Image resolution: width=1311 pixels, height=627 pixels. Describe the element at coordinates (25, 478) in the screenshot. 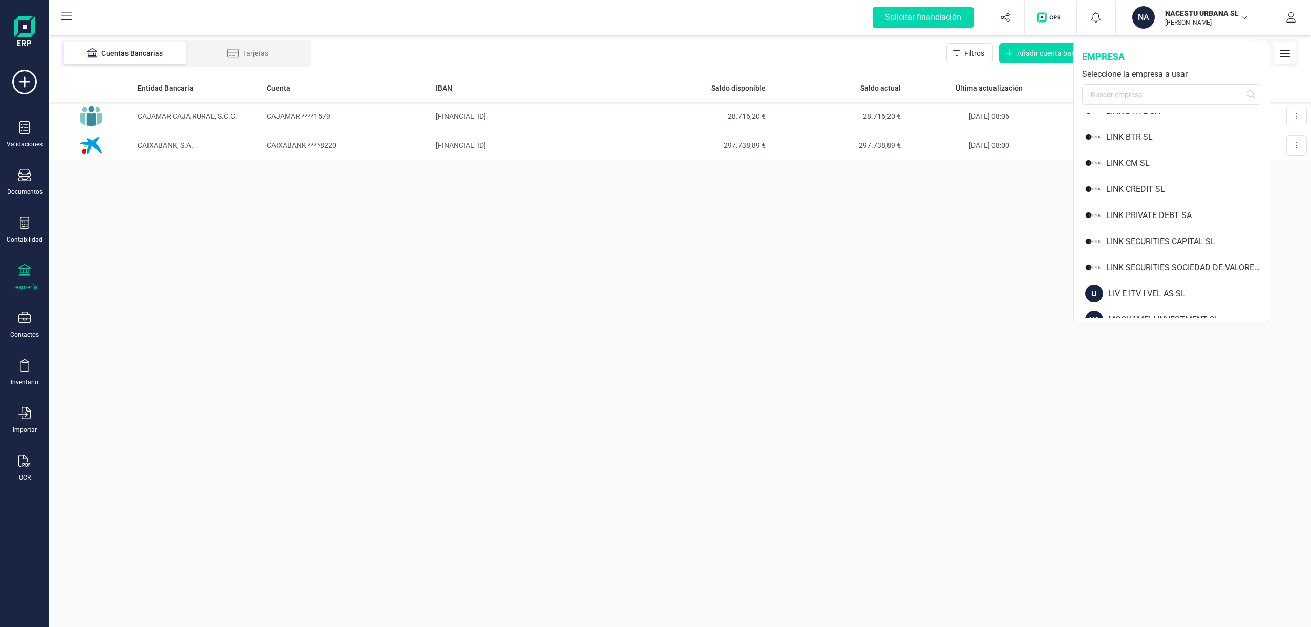

I see `div: OCR` at that location.